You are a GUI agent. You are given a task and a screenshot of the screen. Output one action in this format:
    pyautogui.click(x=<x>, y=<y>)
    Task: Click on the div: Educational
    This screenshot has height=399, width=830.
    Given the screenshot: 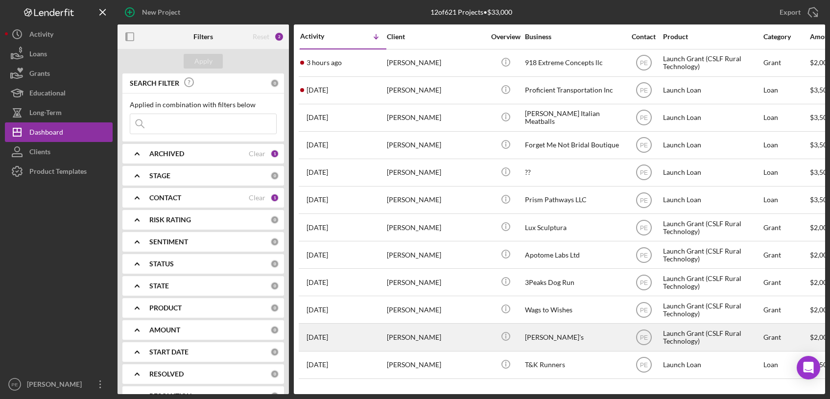 What is the action you would take?
    pyautogui.click(x=48, y=94)
    